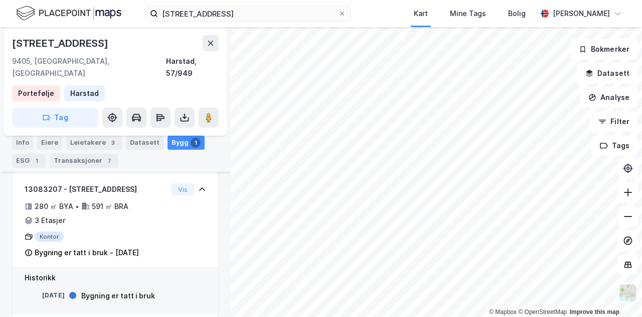 This screenshot has width=642, height=317. Describe the element at coordinates (54, 206) in the screenshot. I see `div: 280 ㎡ BYA` at that location.